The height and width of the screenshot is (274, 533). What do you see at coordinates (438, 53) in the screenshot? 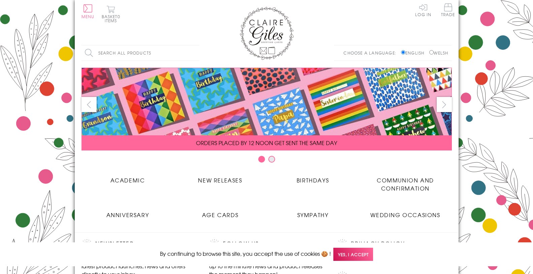
I see `label: Welsh` at bounding box center [438, 53].